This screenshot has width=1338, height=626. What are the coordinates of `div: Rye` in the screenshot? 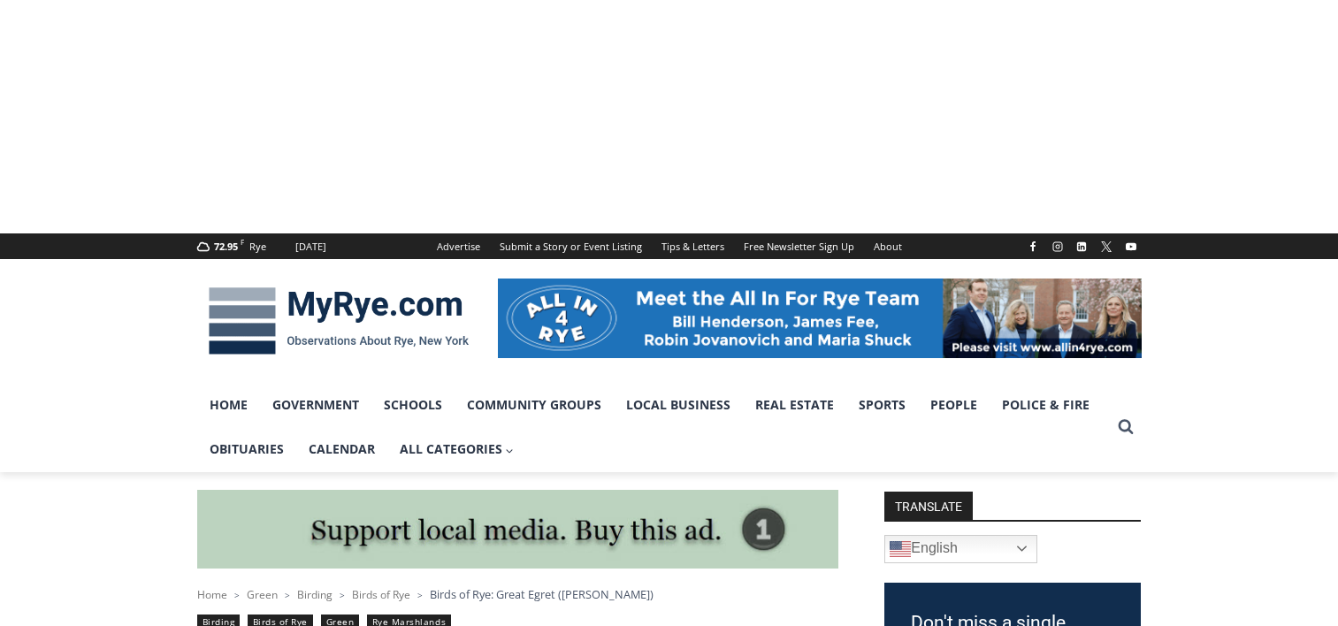 It's located at (257, 247).